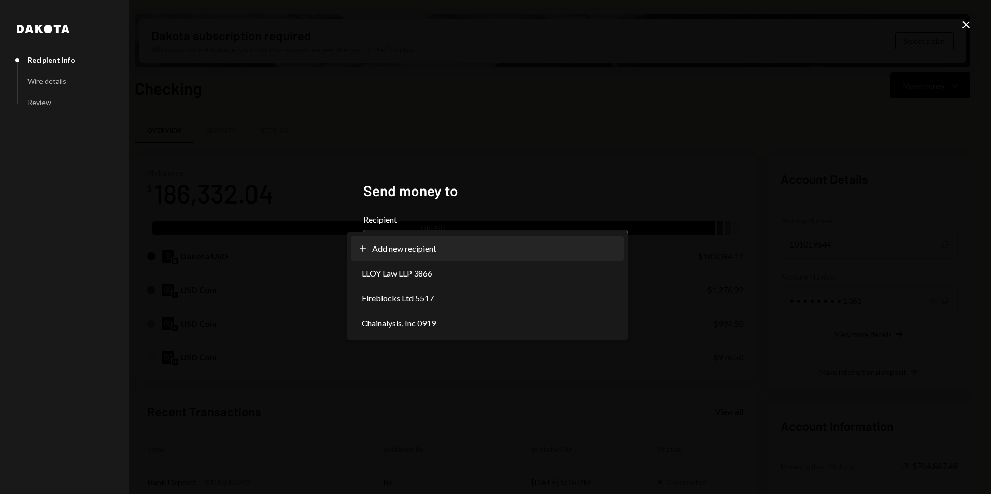 This screenshot has width=991, height=494. I want to click on div: Review, so click(39, 102).